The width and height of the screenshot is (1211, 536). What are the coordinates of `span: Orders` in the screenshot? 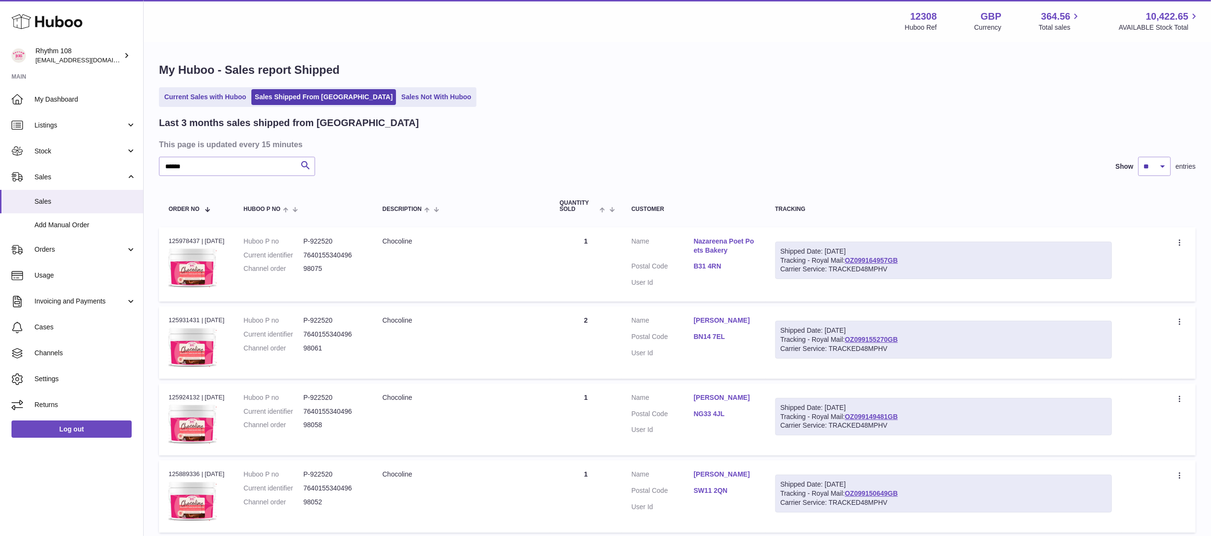 It's located at (80, 249).